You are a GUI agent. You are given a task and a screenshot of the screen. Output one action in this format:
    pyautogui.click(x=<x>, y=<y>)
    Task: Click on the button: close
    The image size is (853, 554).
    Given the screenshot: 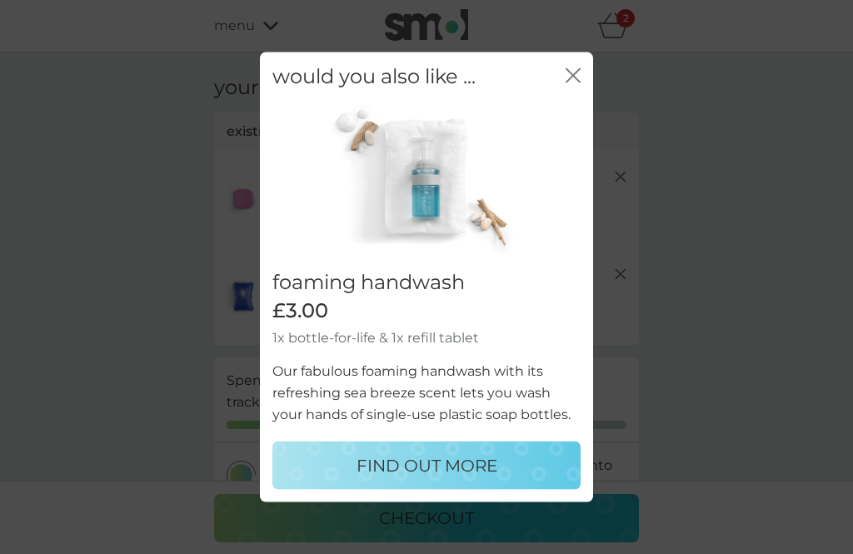 What is the action you would take?
    pyautogui.click(x=573, y=76)
    